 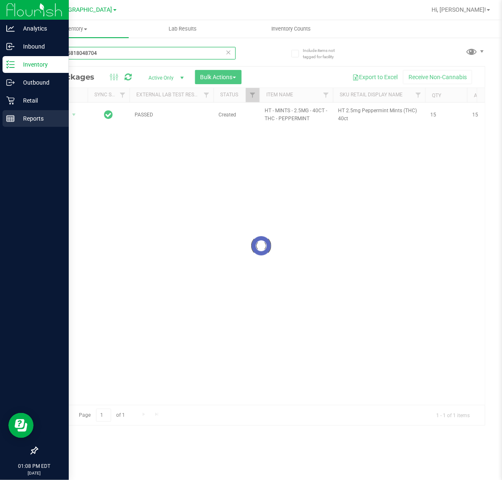 What do you see at coordinates (10, 101) in the screenshot?
I see `inline-svg: Retail` at bounding box center [10, 101].